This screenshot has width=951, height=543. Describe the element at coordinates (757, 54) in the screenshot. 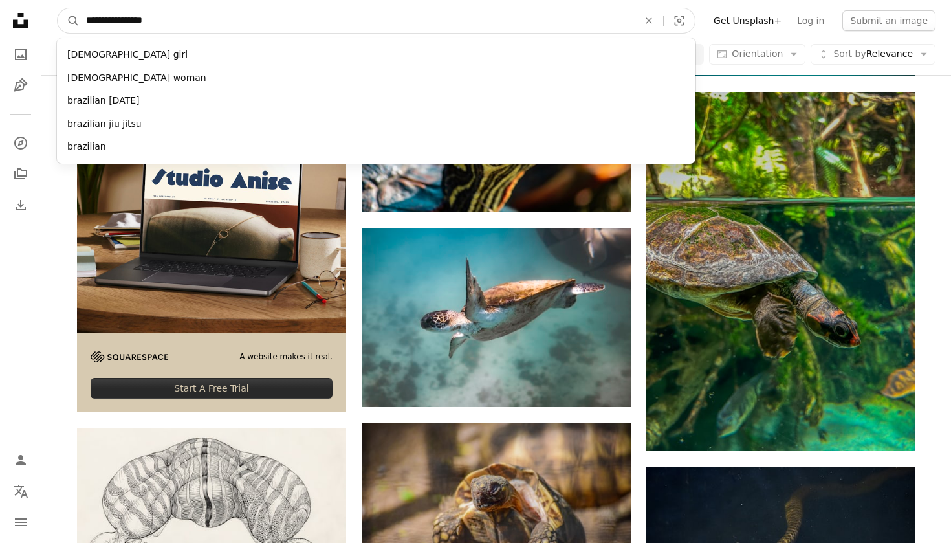

I see `span: Orientation` at that location.